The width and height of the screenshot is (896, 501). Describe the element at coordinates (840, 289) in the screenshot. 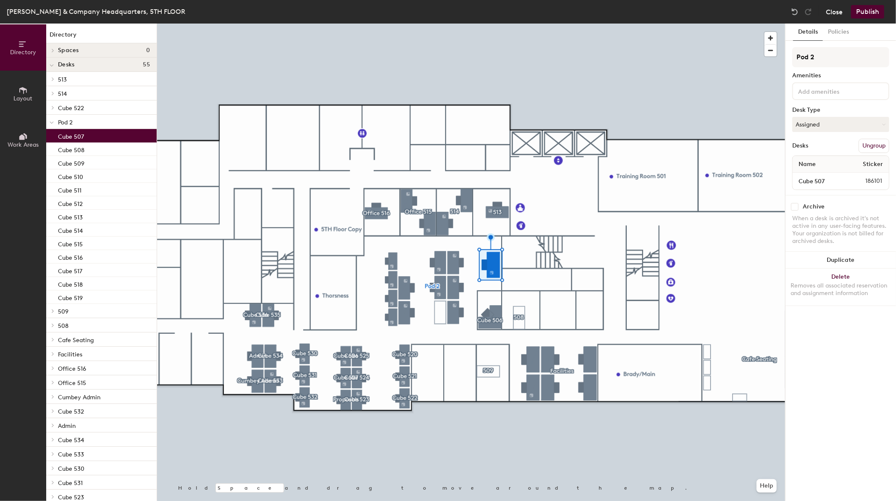

I see `div: Removes all associated reservation and assignment information` at that location.